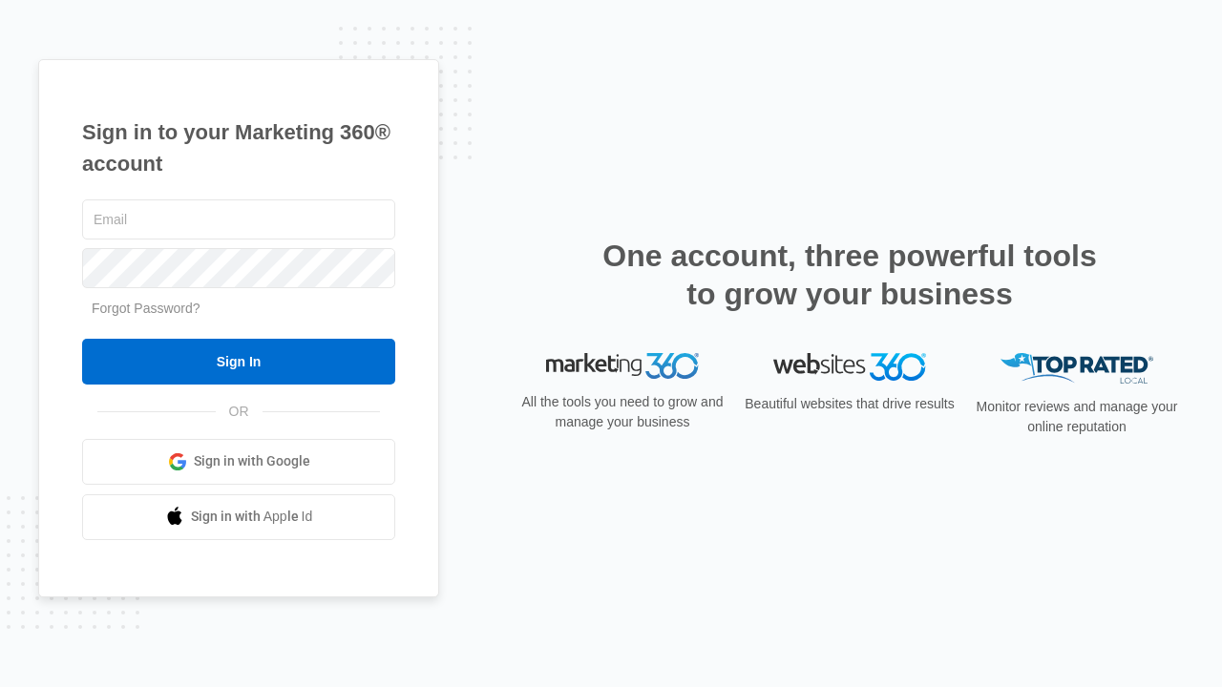 The height and width of the screenshot is (687, 1222). Describe the element at coordinates (850, 404) in the screenshot. I see `p: Beautiful websites that drive results` at that location.